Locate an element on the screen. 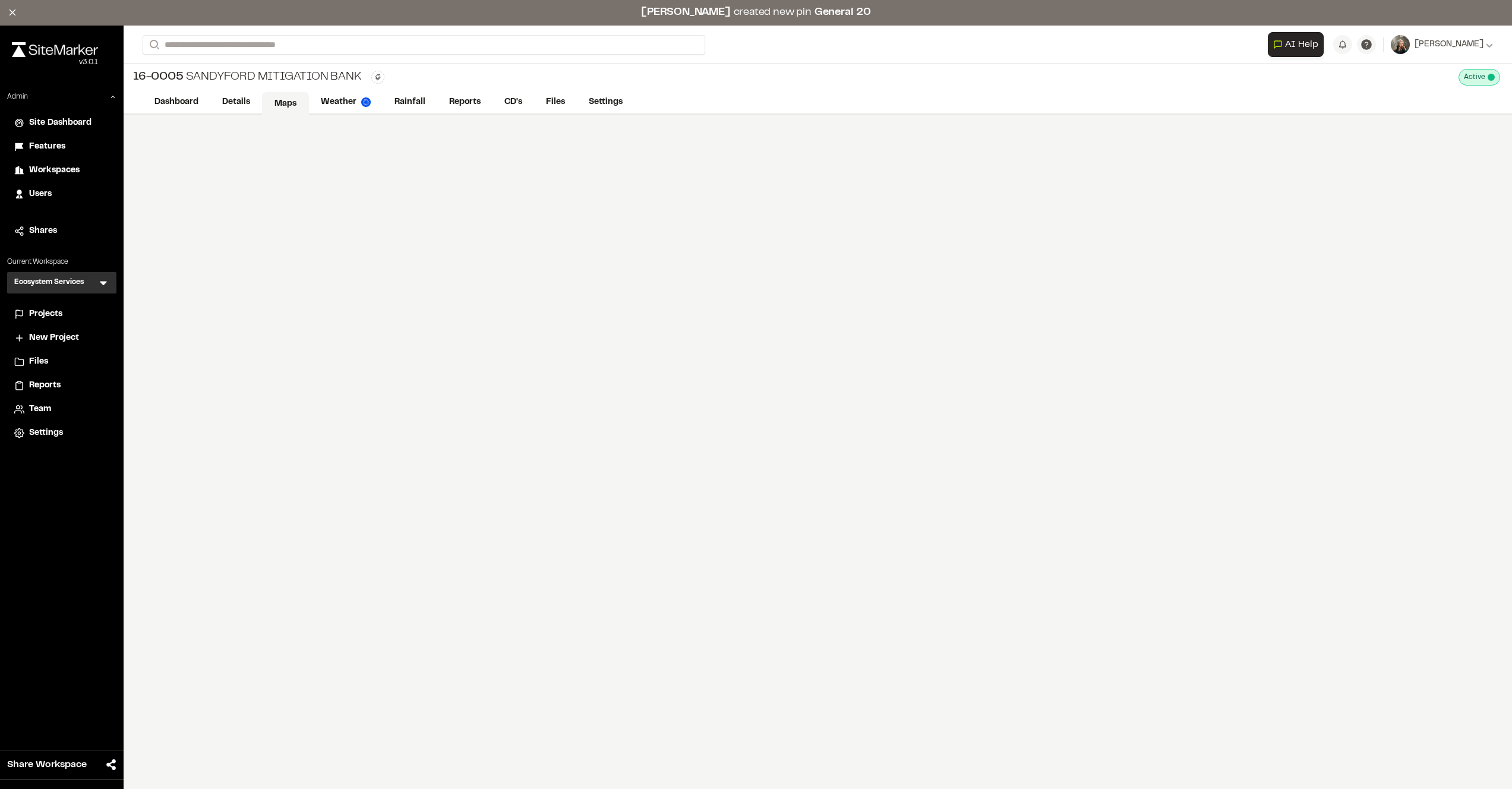  a: Site Dashboard is located at coordinates (62, 123).